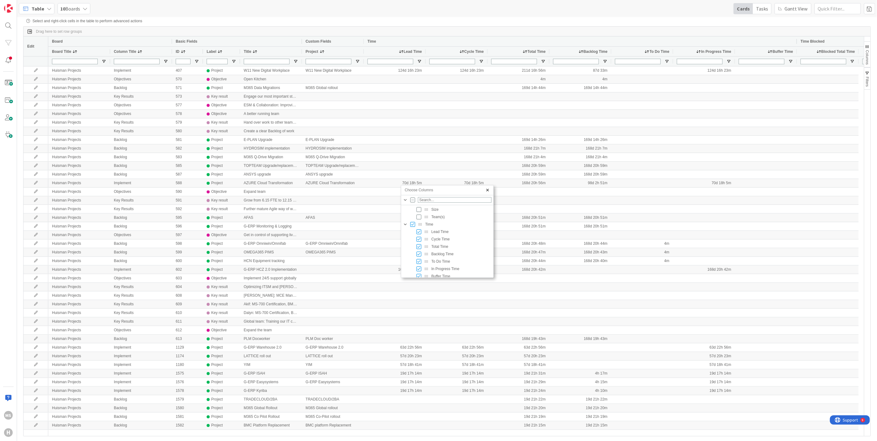 This screenshot has width=877, height=441. What do you see at coordinates (333, 348) in the screenshot?
I see `div: G-ERP Warehouse 2.0` at bounding box center [333, 348].